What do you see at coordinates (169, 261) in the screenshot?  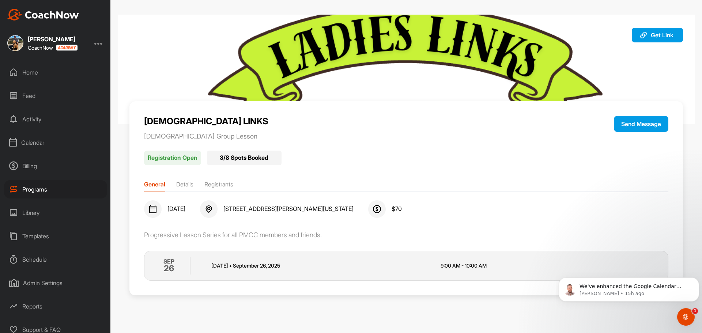 I see `p: SEP` at bounding box center [169, 261].